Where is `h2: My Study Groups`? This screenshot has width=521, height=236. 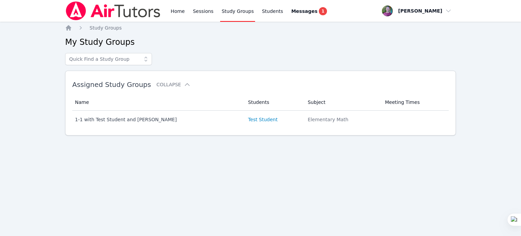 h2: My Study Groups is located at coordinates (261, 42).